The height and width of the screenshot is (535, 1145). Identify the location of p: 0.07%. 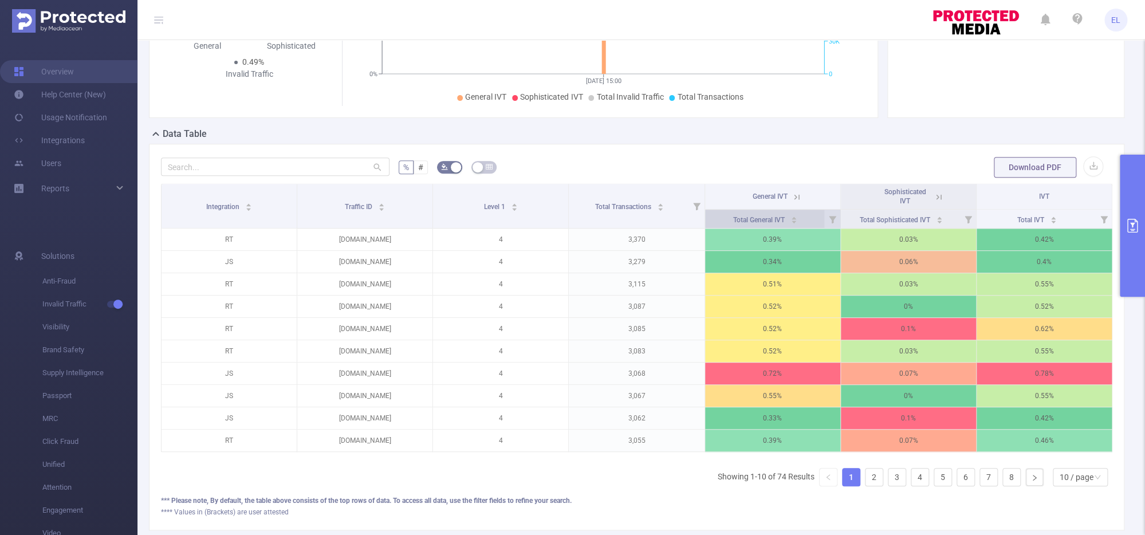
(908, 440).